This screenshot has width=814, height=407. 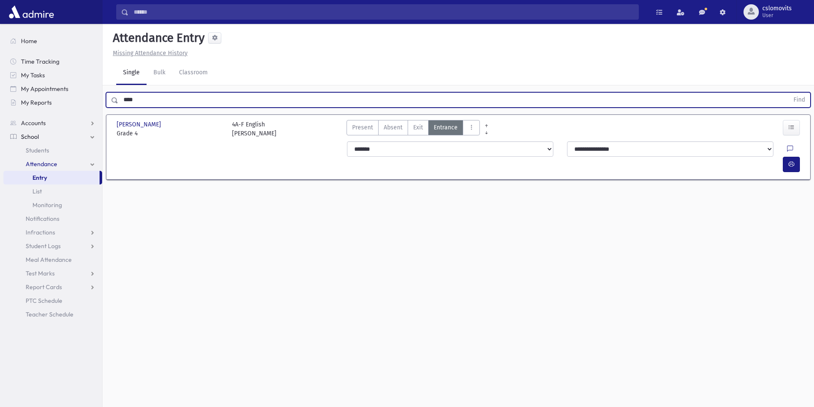 I want to click on a: Entry, so click(x=51, y=178).